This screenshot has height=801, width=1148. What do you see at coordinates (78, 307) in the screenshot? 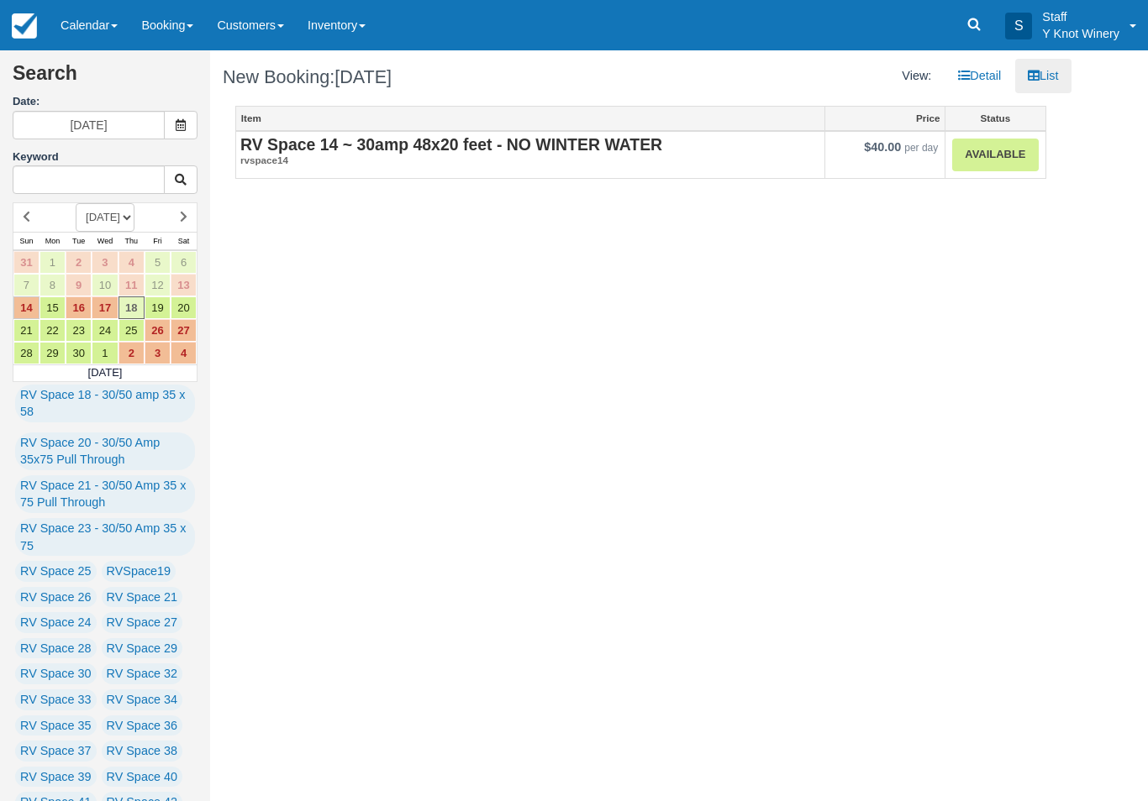
I see `a: 16` at bounding box center [78, 307].